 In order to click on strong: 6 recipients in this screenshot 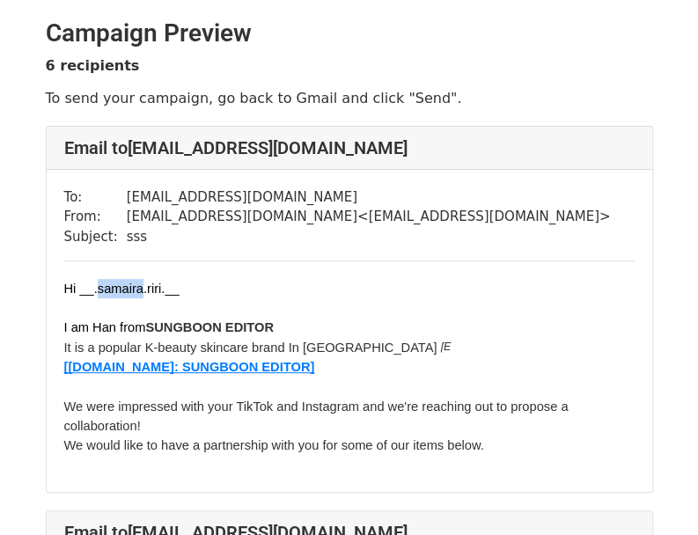, I will do `click(92, 65)`.